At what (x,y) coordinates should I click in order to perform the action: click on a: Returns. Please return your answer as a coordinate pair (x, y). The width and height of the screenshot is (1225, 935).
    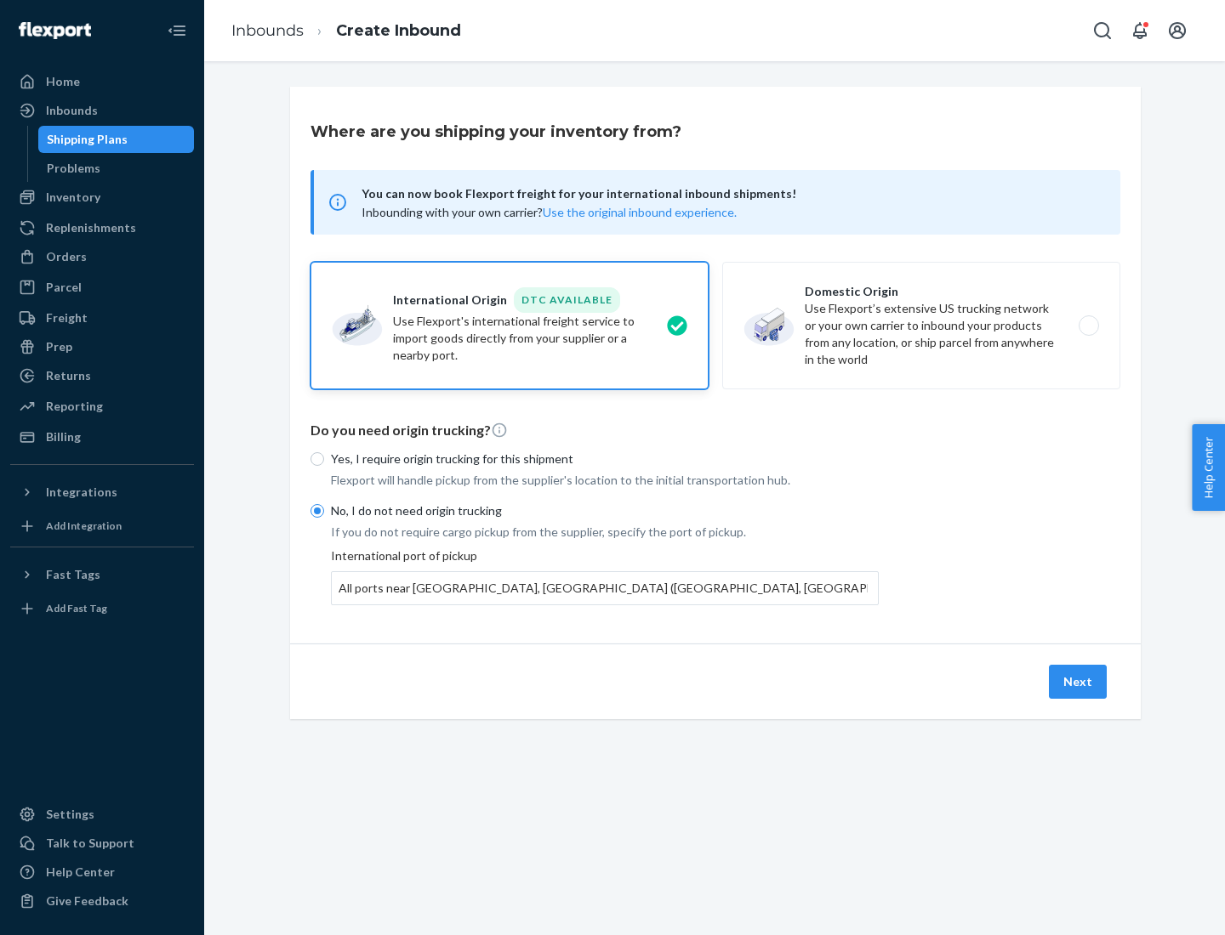
    Looking at the image, I should click on (102, 376).